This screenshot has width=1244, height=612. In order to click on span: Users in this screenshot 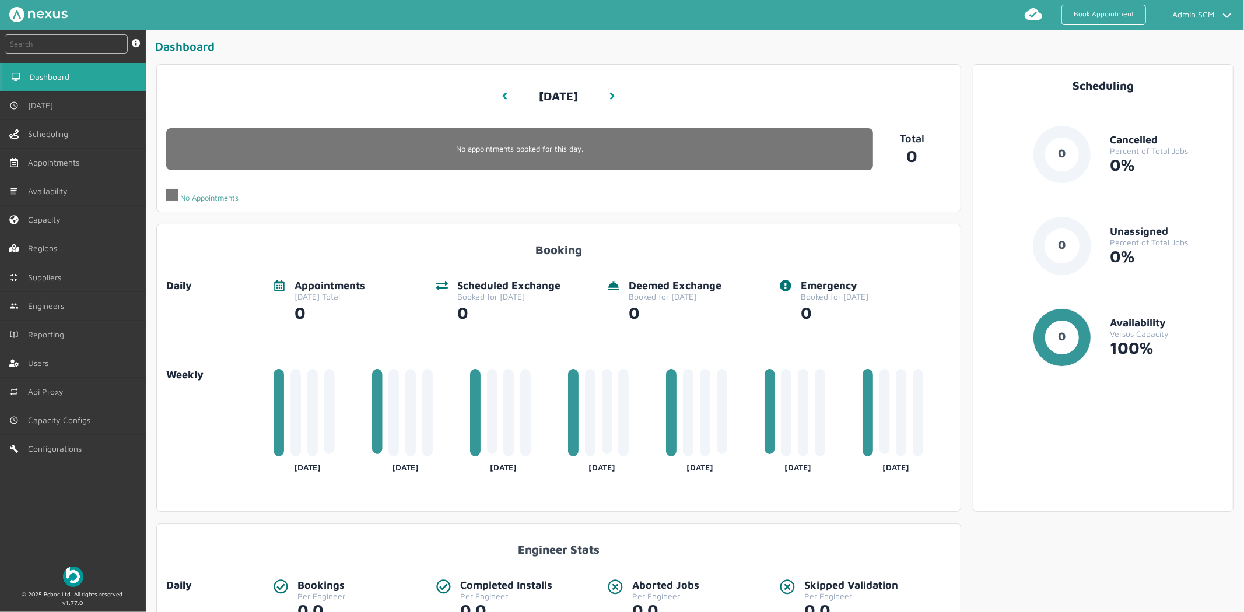, I will do `click(40, 363)`.